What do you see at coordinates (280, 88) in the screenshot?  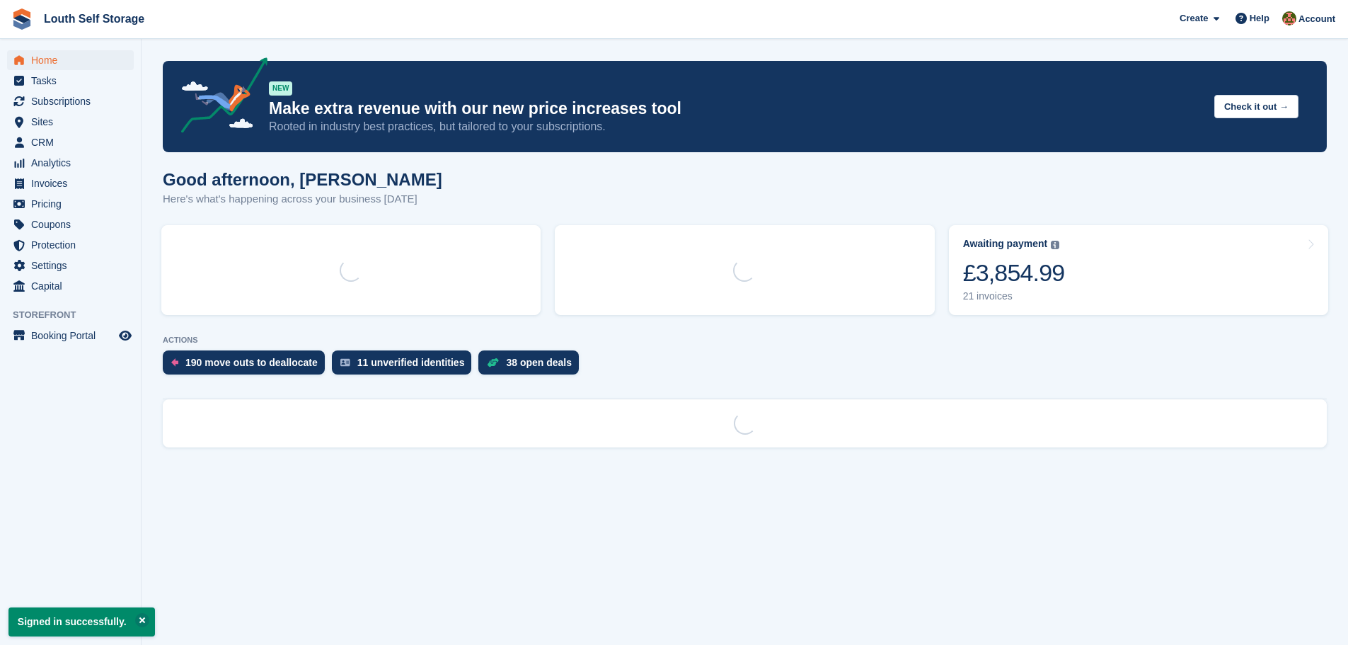 I see `div: NEW` at bounding box center [280, 88].